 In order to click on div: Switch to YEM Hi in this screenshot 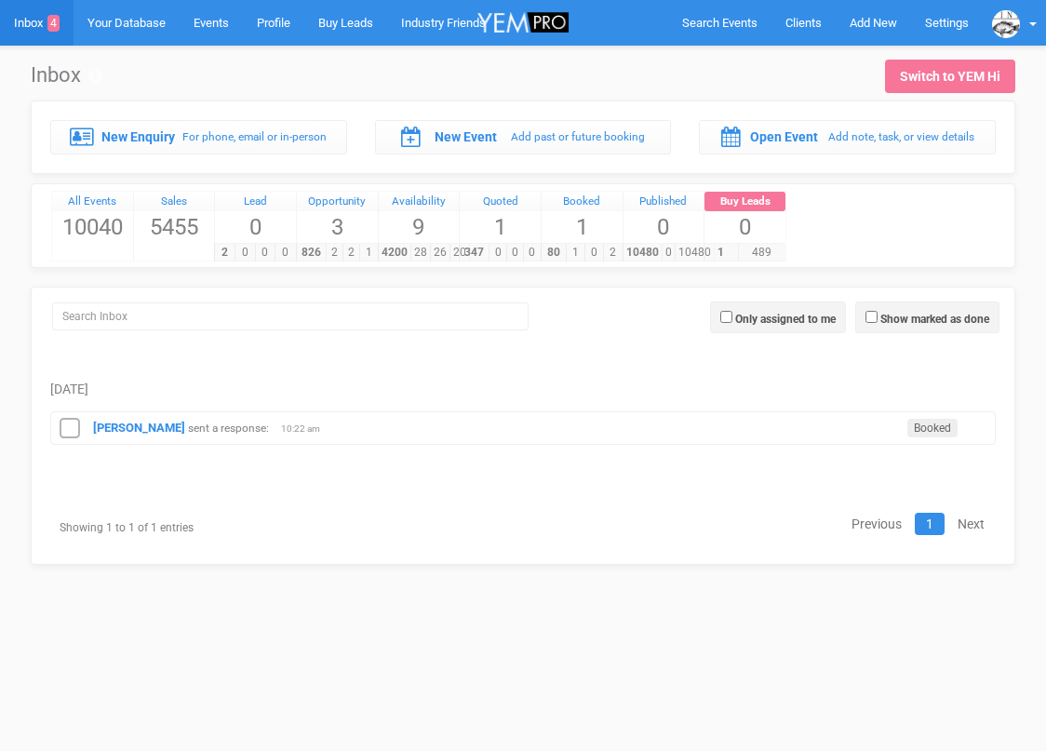, I will do `click(950, 76)`.